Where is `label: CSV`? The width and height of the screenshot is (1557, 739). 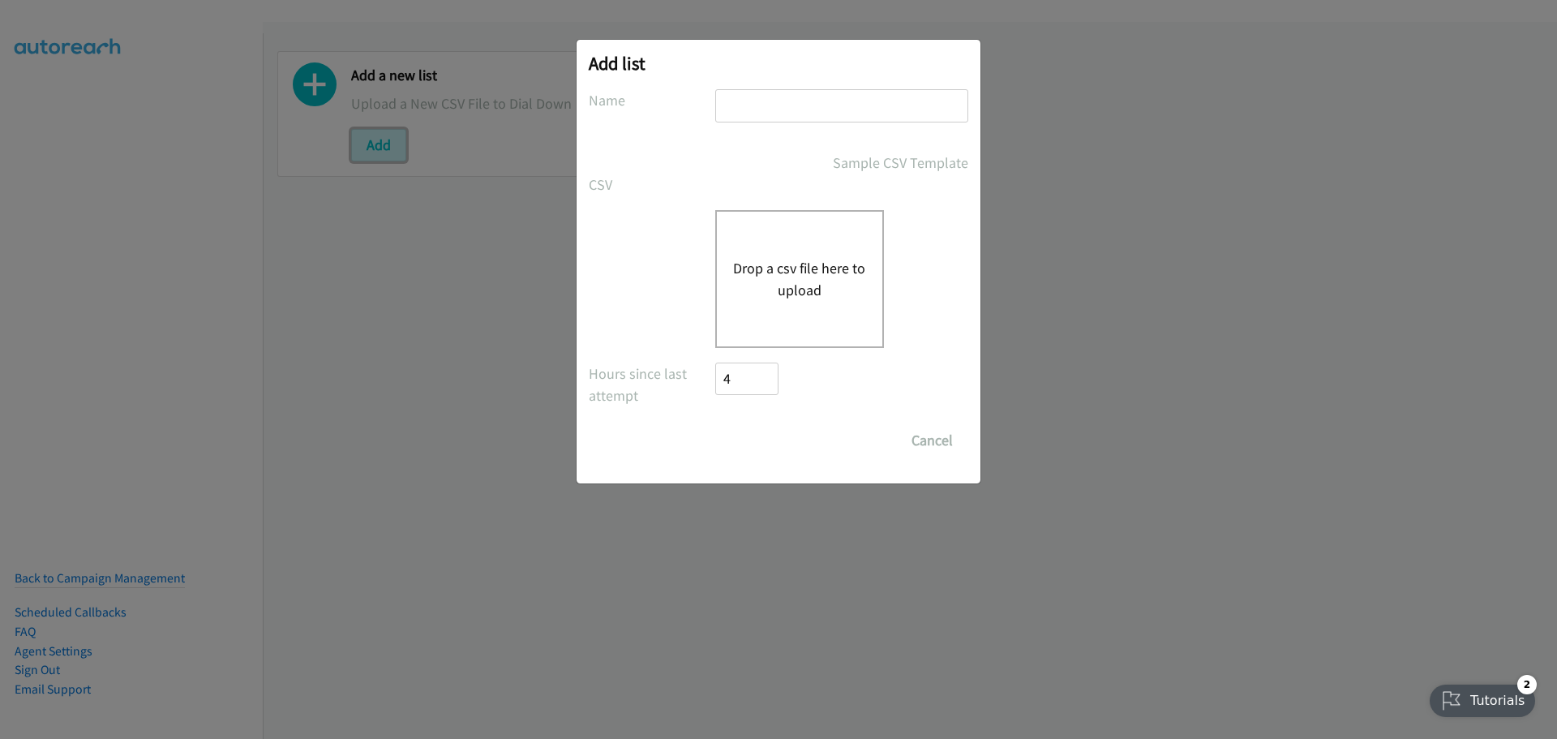 label: CSV is located at coordinates (652, 184).